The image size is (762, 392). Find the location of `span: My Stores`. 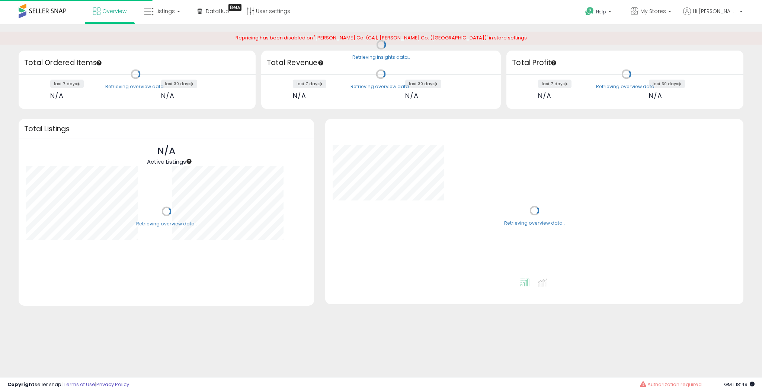

span: My Stores is located at coordinates (653, 11).